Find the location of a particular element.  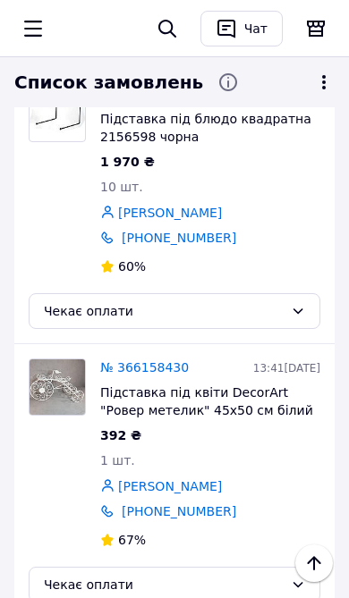

span: 10 шт. is located at coordinates (122, 187).